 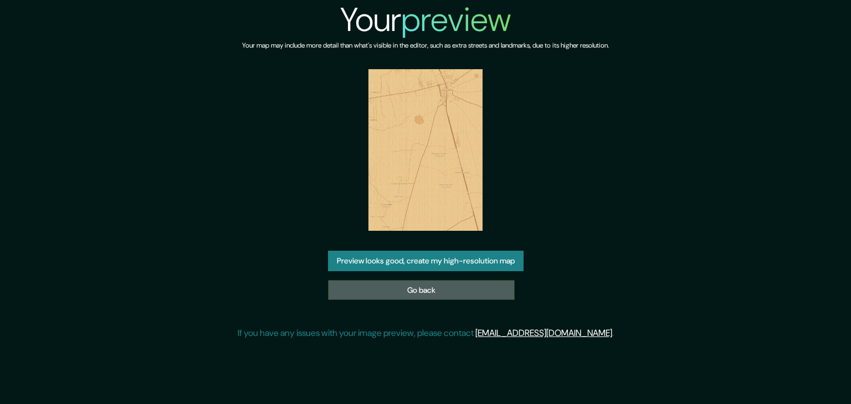 I want to click on h6: Your map may include more detail than what's visible in the editor, such as extra streets and lan..., so click(x=425, y=45).